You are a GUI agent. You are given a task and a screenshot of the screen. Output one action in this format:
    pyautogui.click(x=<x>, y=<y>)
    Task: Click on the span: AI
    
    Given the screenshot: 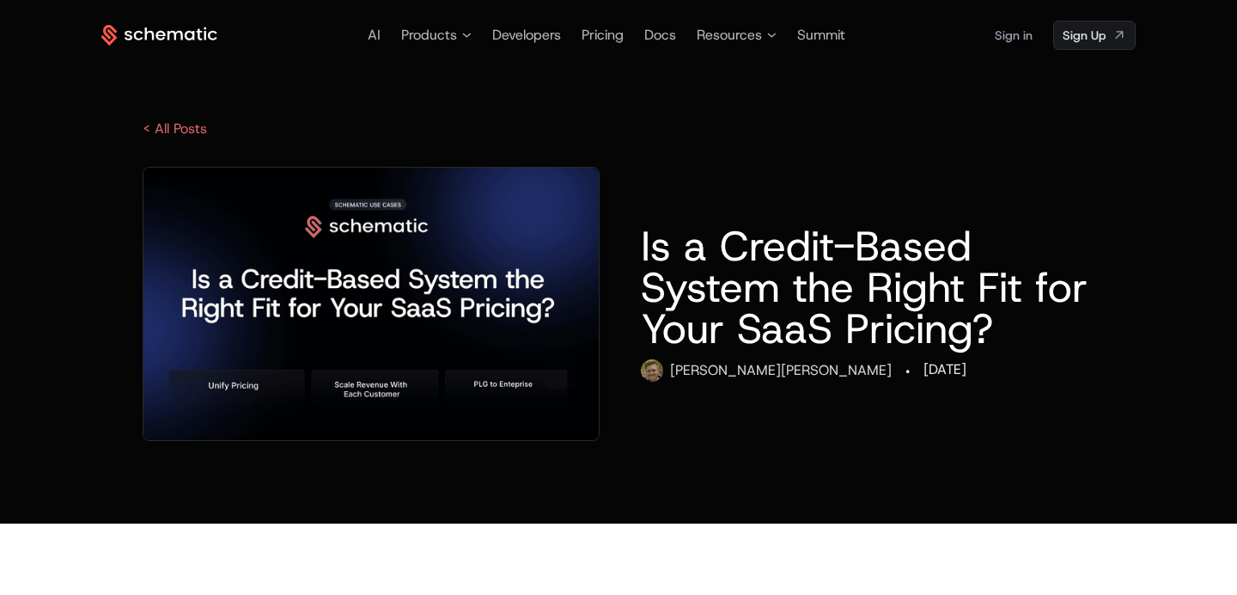 What is the action you would take?
    pyautogui.click(x=374, y=34)
    